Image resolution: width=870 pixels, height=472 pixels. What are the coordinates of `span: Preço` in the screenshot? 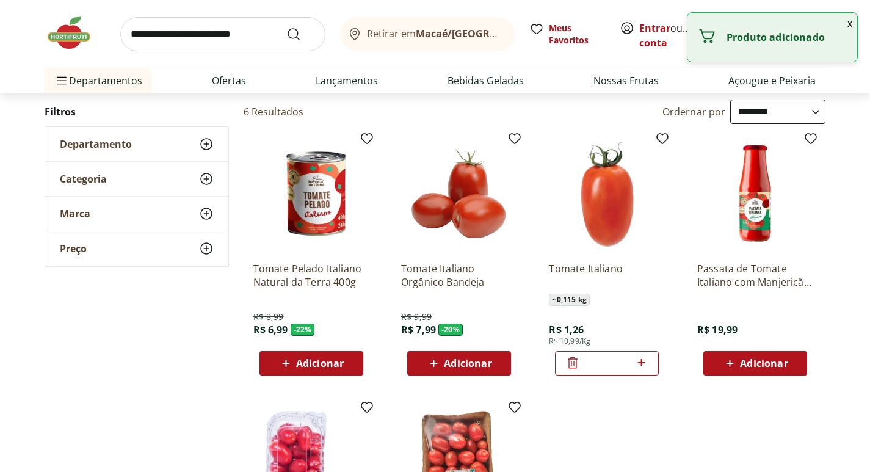 It's located at (73, 249).